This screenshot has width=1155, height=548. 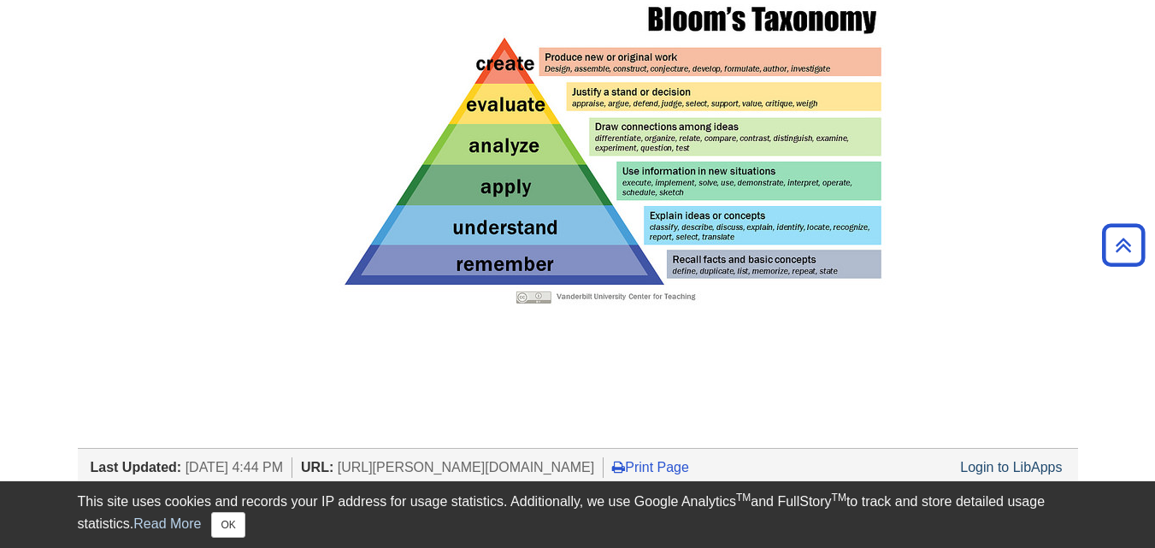 What do you see at coordinates (618, 467) in the screenshot?
I see `i: Print Page` at bounding box center [618, 467].